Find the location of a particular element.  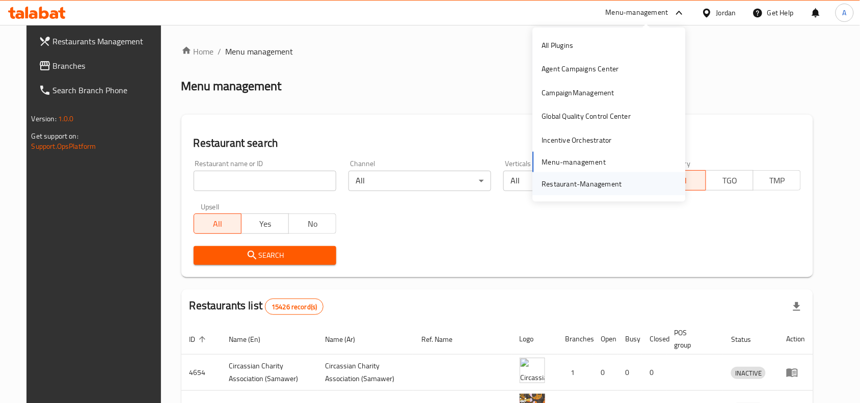

img: ​Circassian ​Charity ​Association​ (Samawer) is located at coordinates (532, 370).